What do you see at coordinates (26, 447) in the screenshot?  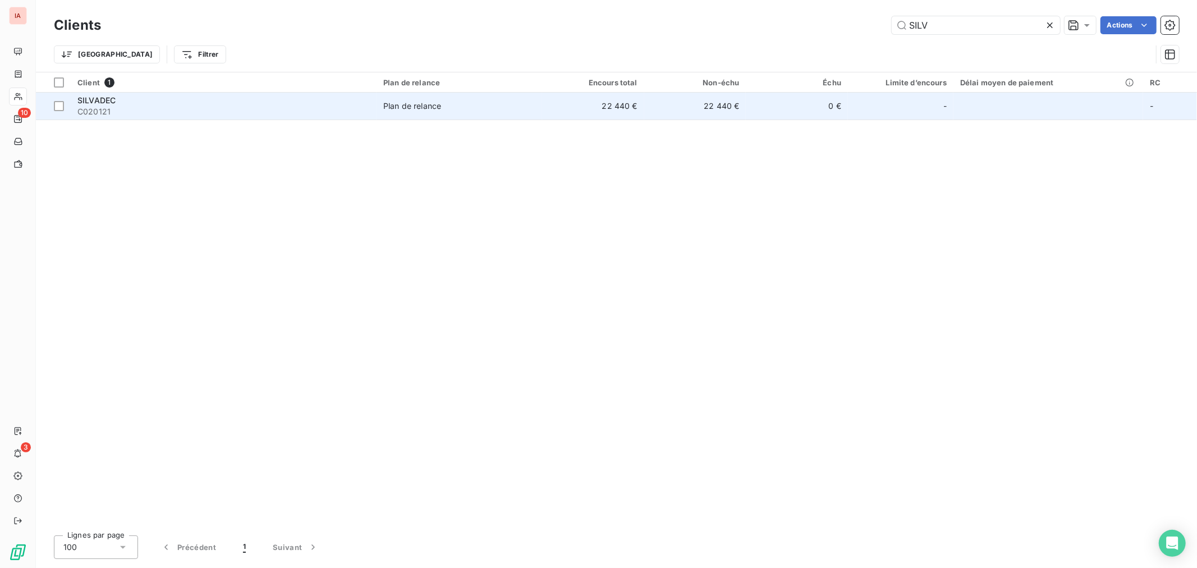 I see `span: 3` at bounding box center [26, 447].